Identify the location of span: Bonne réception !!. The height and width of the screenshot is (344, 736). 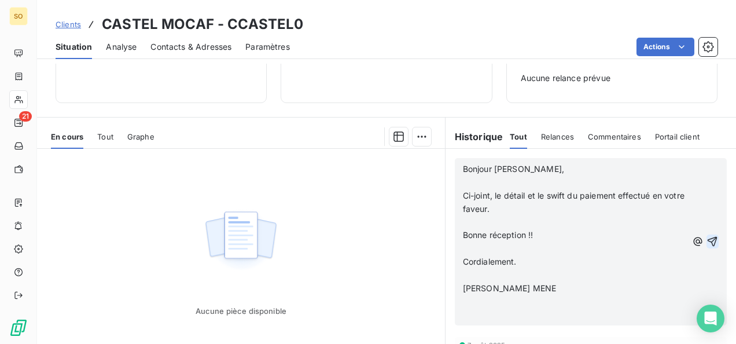
(498, 234).